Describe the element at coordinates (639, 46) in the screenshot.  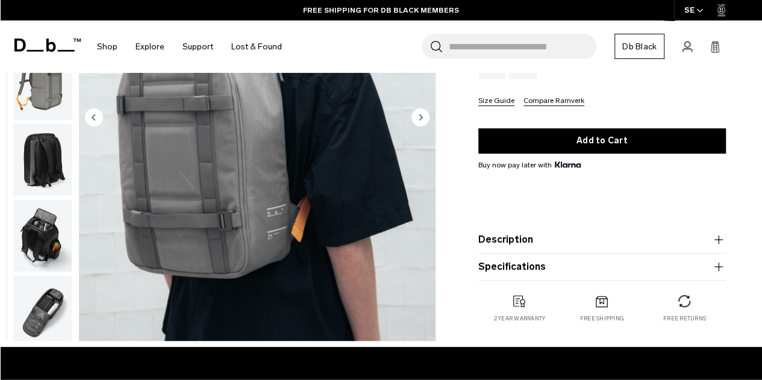
I see `a: Db Black` at that location.